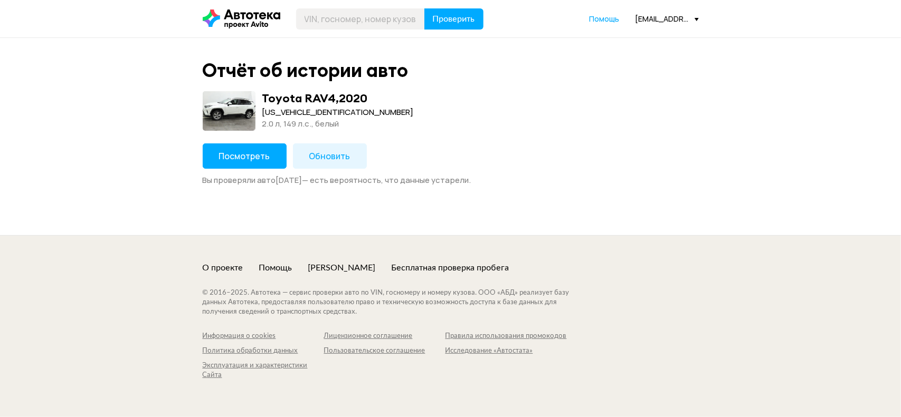  I want to click on div: Лицензионное соглашение, so click(385, 337).